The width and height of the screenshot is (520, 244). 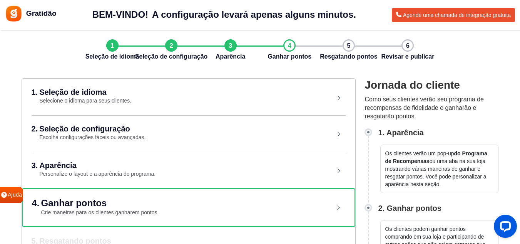 I want to click on font: 1. Aparência, so click(x=401, y=132).